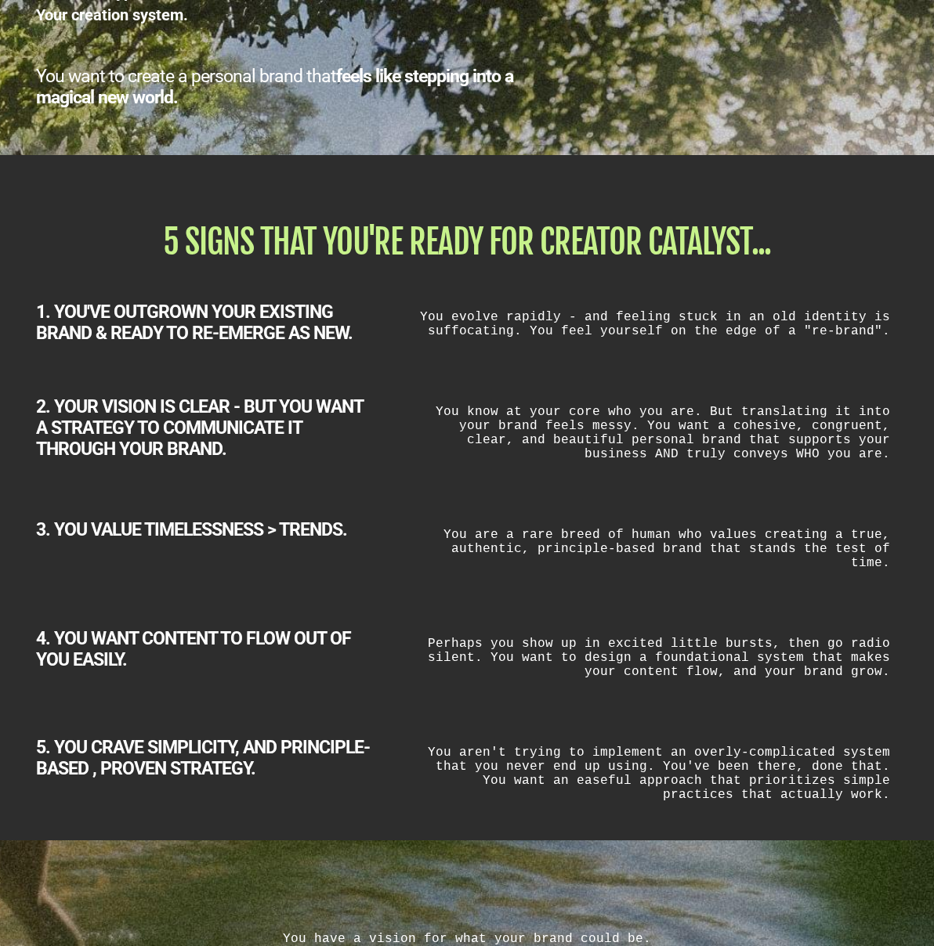 This screenshot has height=946, width=934. Describe the element at coordinates (654, 432) in the screenshot. I see `div: You know at your core who you are. But translating it into your brand feels messy. You want a coh...` at that location.